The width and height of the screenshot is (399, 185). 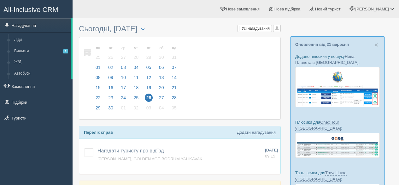 I want to click on a: 30, so click(x=111, y=109).